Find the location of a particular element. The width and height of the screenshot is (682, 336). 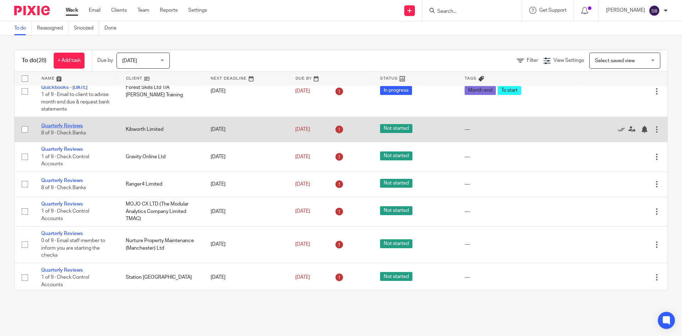

span: Select saved view is located at coordinates (615, 61).